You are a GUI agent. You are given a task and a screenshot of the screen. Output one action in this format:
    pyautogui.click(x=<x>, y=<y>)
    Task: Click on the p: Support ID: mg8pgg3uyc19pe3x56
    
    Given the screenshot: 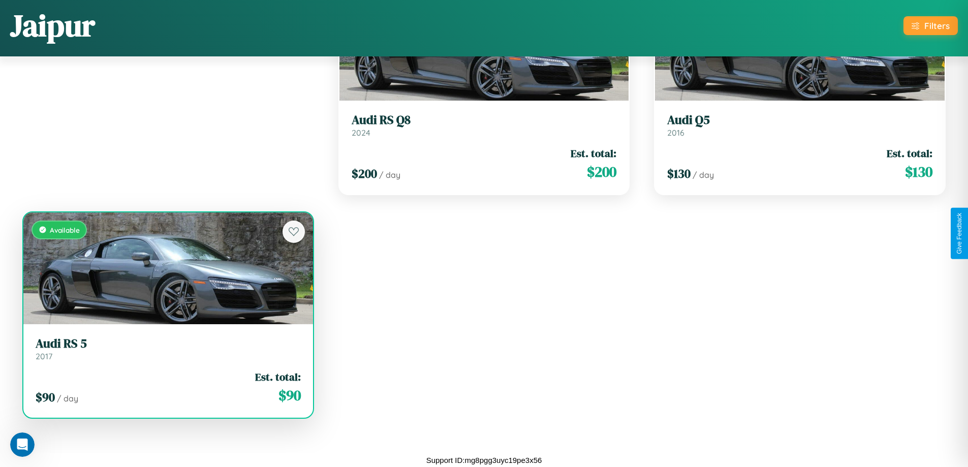 What is the action you would take?
    pyautogui.click(x=484, y=460)
    